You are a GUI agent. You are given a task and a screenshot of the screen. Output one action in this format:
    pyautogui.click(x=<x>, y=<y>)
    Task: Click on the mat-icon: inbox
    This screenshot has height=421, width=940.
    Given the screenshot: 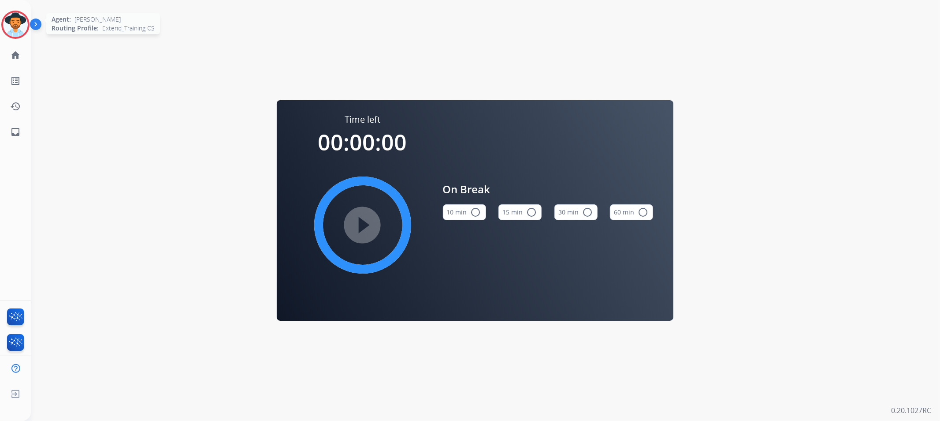 What is the action you would take?
    pyautogui.click(x=15, y=132)
    